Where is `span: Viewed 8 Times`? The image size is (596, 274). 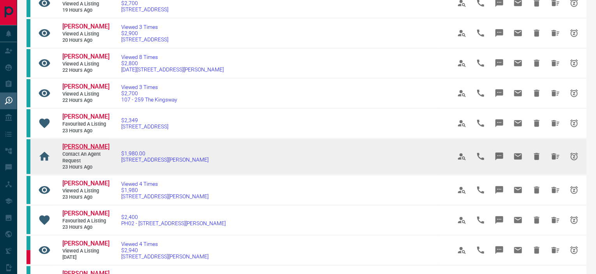
span: Viewed 8 Times is located at coordinates (172, 57).